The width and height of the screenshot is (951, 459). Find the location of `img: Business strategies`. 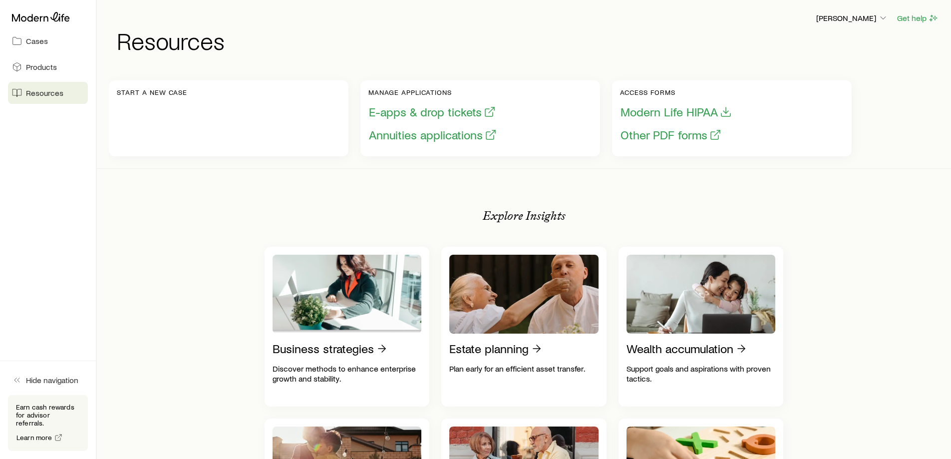

img: Business strategies is located at coordinates (347, 294).